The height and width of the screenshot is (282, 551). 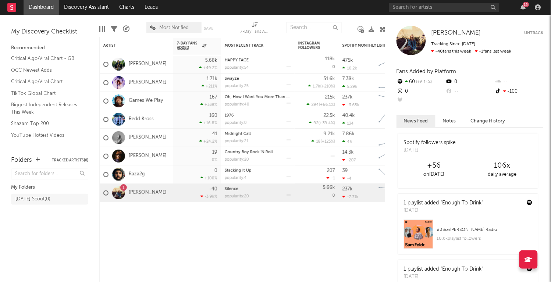 I want to click on span: 294, so click(x=315, y=105).